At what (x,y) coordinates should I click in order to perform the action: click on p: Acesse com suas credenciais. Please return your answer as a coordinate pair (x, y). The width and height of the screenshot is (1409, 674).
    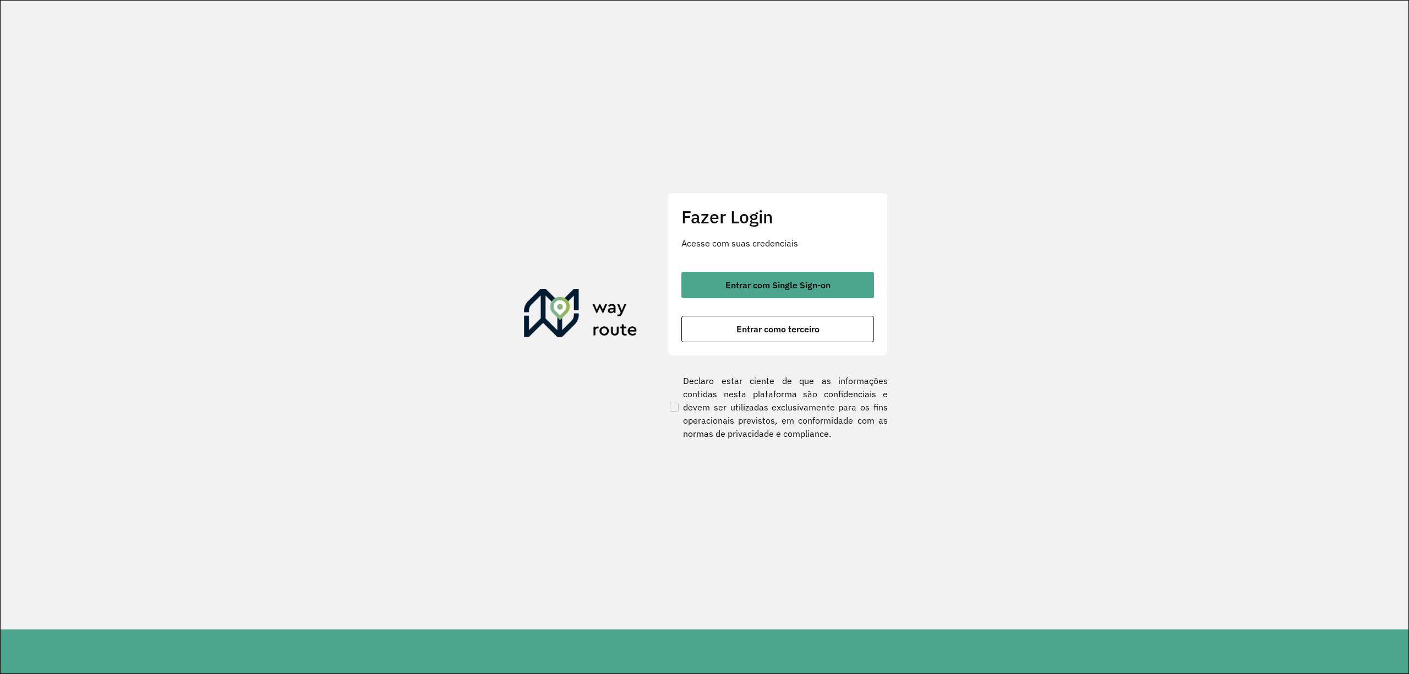
    Looking at the image, I should click on (778, 243).